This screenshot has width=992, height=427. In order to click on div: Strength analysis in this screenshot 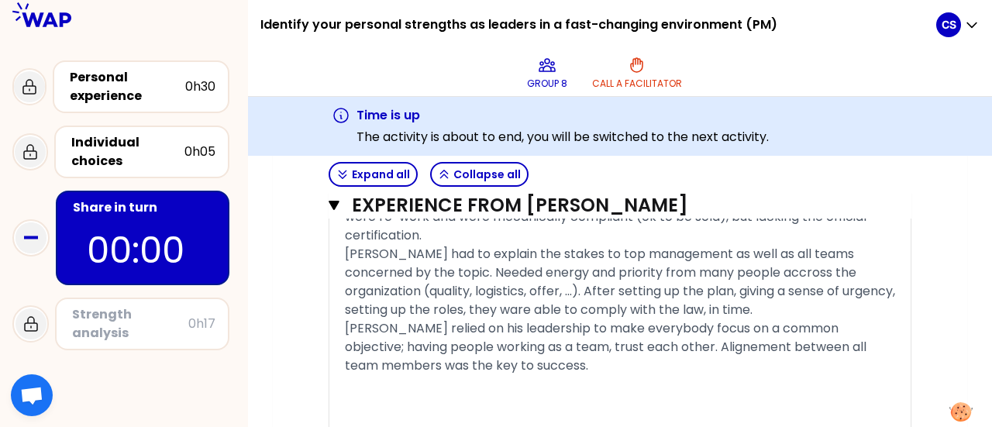, I will do `click(130, 324)`.